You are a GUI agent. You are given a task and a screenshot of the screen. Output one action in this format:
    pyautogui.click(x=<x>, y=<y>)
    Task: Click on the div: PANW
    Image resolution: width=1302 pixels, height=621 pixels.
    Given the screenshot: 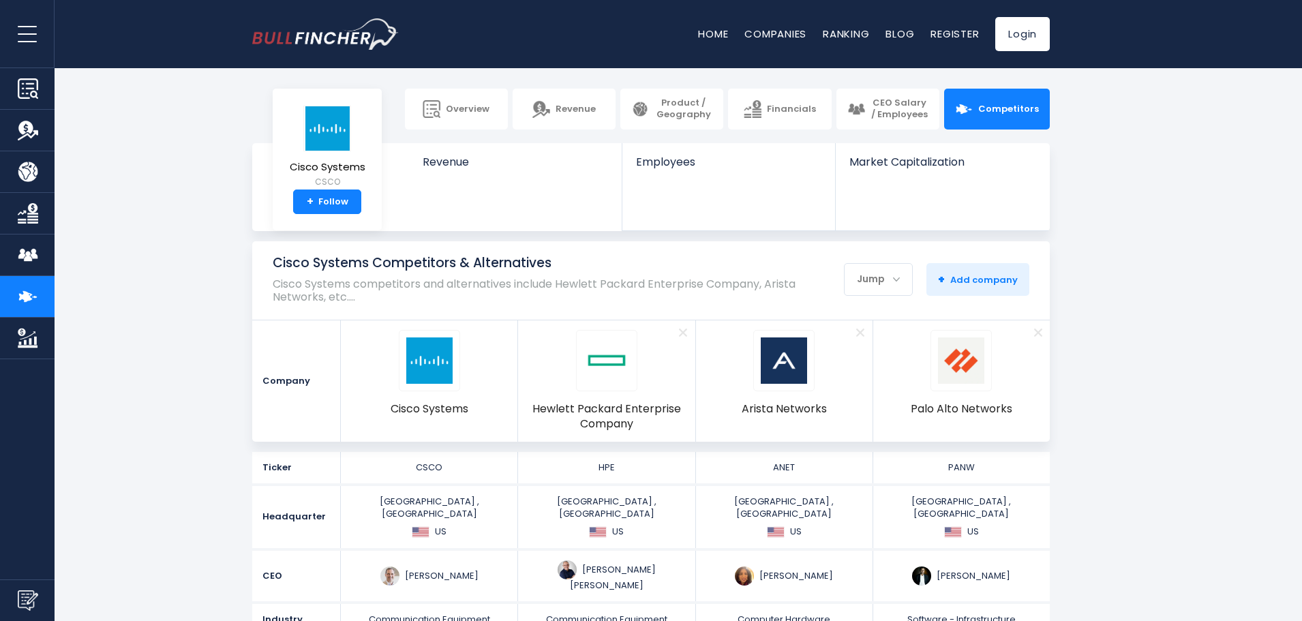 What is the action you would take?
    pyautogui.click(x=961, y=468)
    